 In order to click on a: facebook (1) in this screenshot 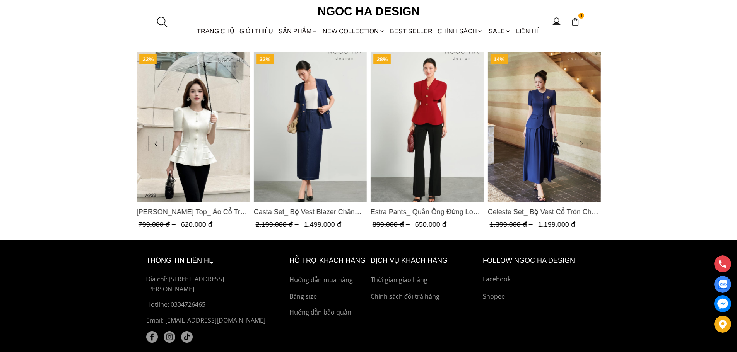, I will do `click(152, 337)`.